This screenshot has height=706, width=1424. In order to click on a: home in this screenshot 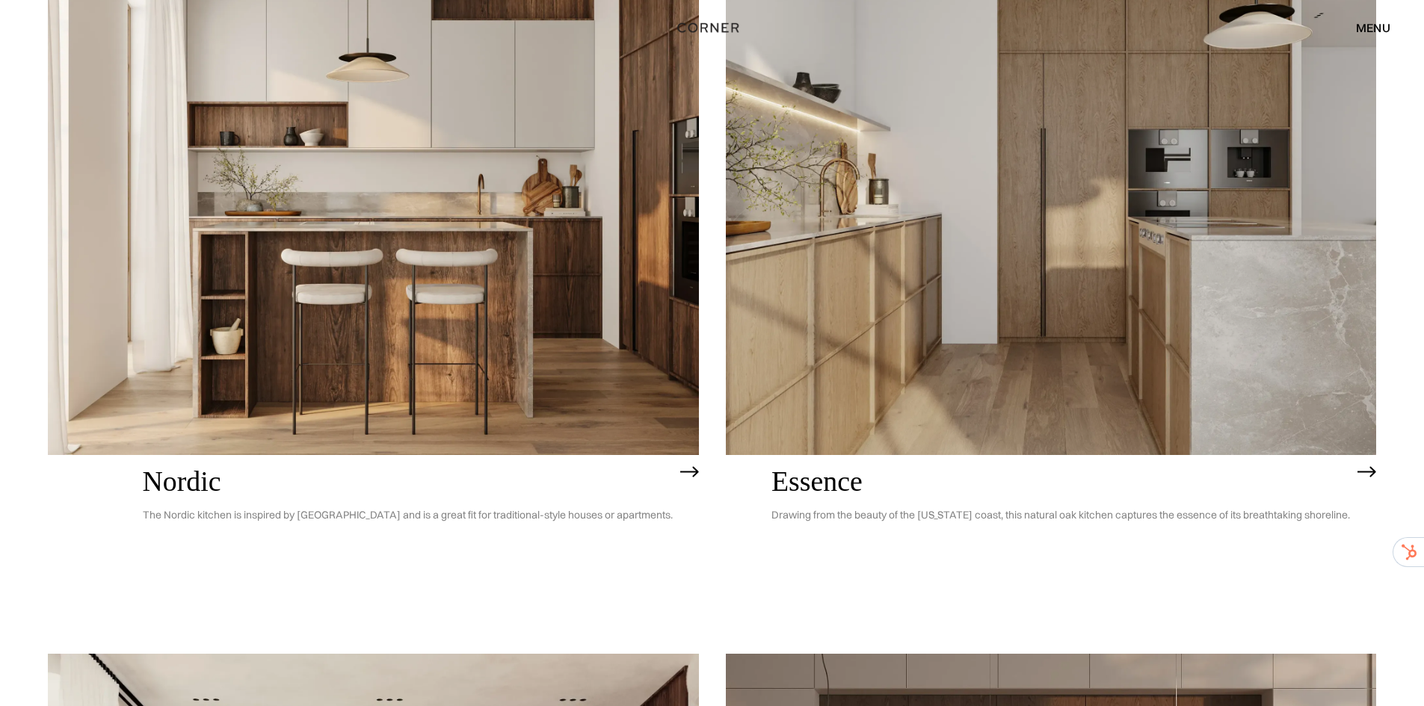, I will do `click(712, 28)`.